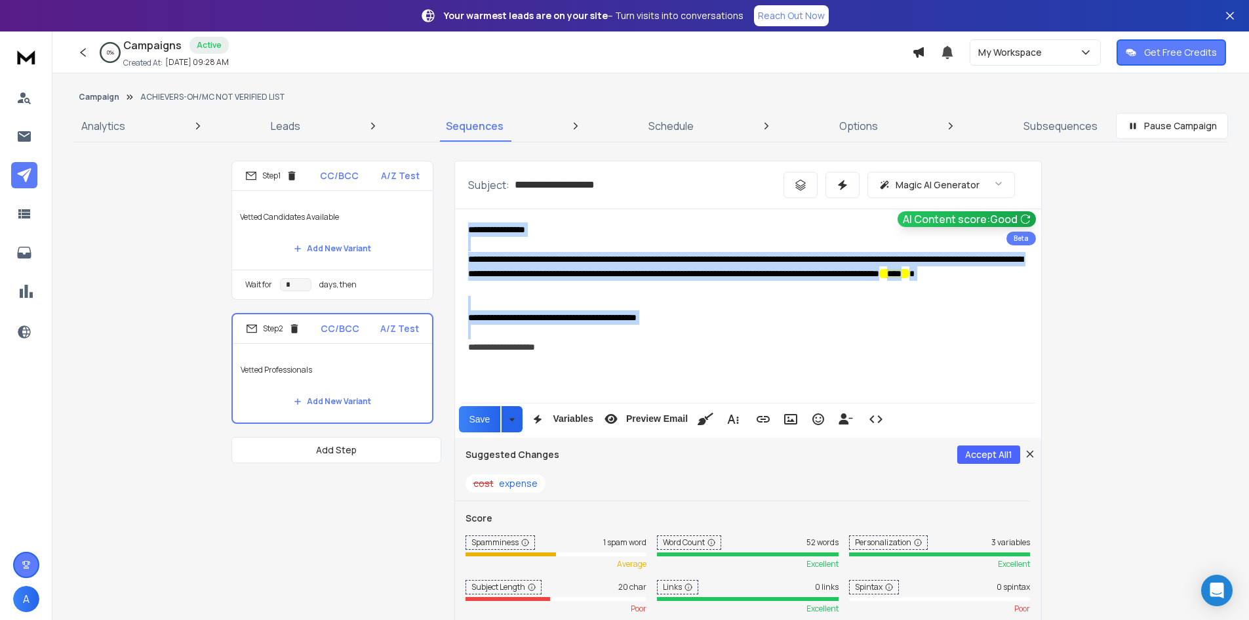 The image size is (1249, 620). What do you see at coordinates (625, 542) in the screenshot?
I see `span: 1 spam word` at bounding box center [625, 542].